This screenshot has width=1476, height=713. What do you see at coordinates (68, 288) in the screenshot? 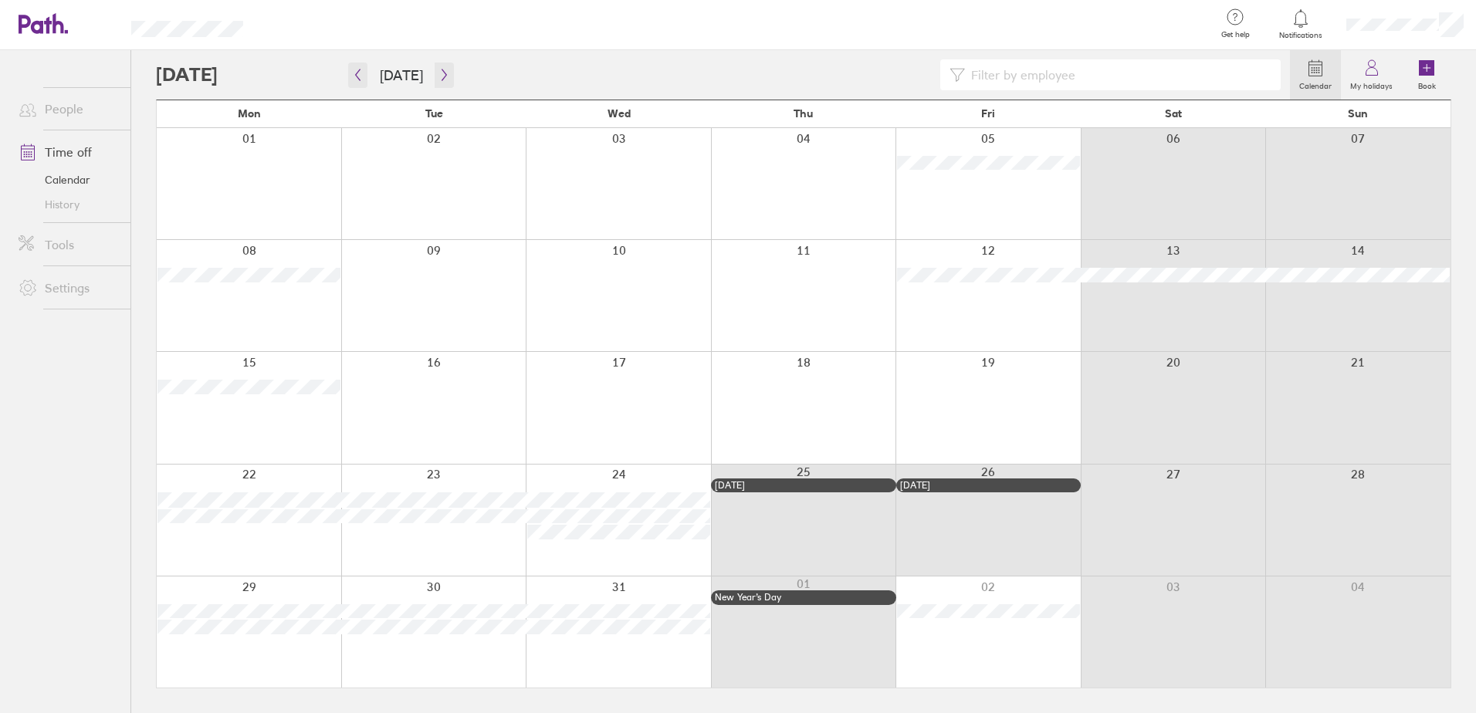
I see `a: Settings` at bounding box center [68, 288].